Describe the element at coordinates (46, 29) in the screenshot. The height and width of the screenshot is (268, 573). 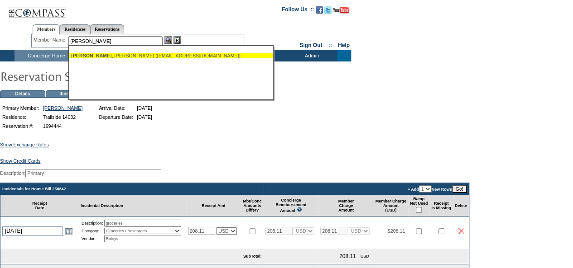
I see `a: Members` at that location.